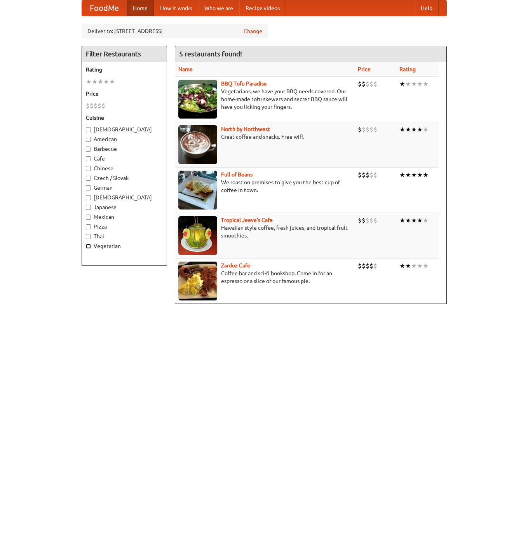 The height and width of the screenshot is (550, 528). Describe the element at coordinates (124, 118) in the screenshot. I see `h5: Cuisine` at that location.